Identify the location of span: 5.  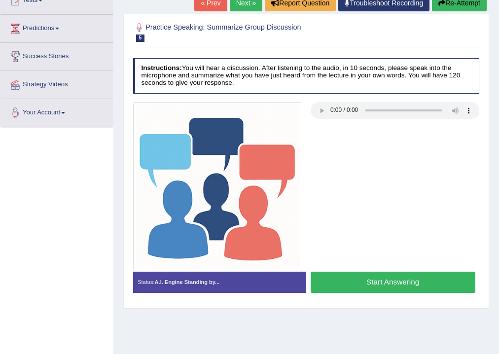
(140, 38).